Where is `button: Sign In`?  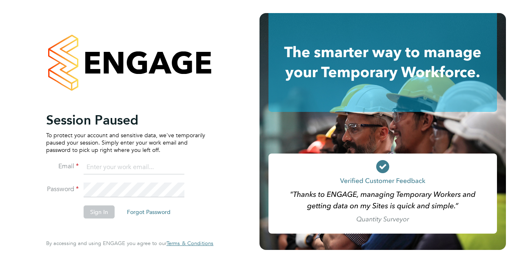
button: Sign In is located at coordinates (99, 212).